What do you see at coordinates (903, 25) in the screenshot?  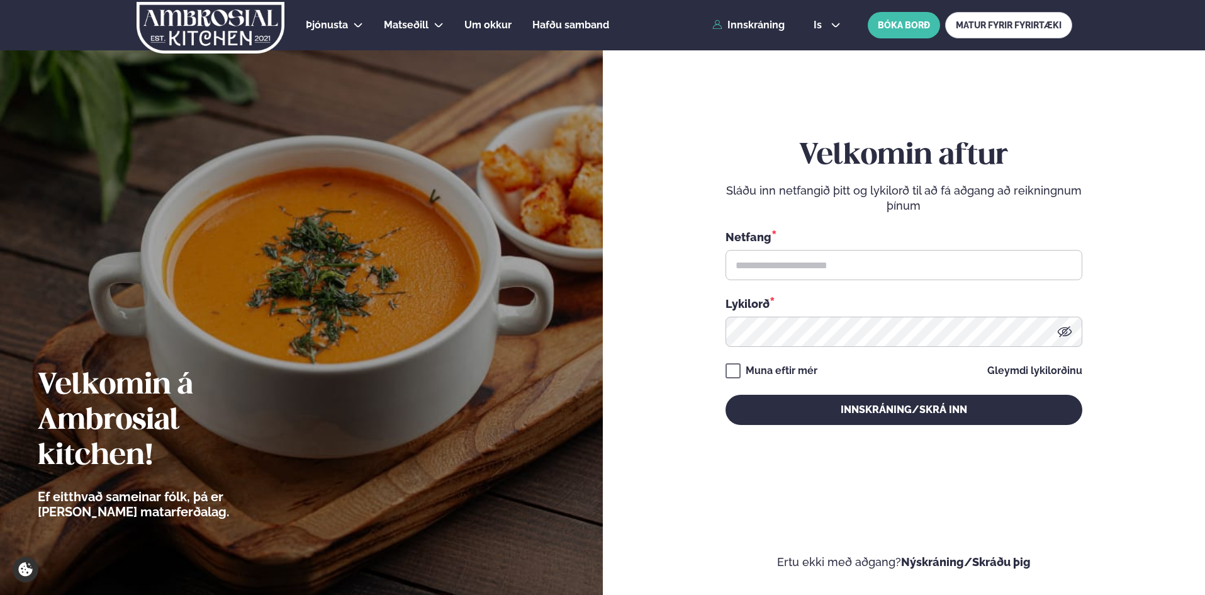 I see `button: BÓKA BORÐ` at bounding box center [903, 25].